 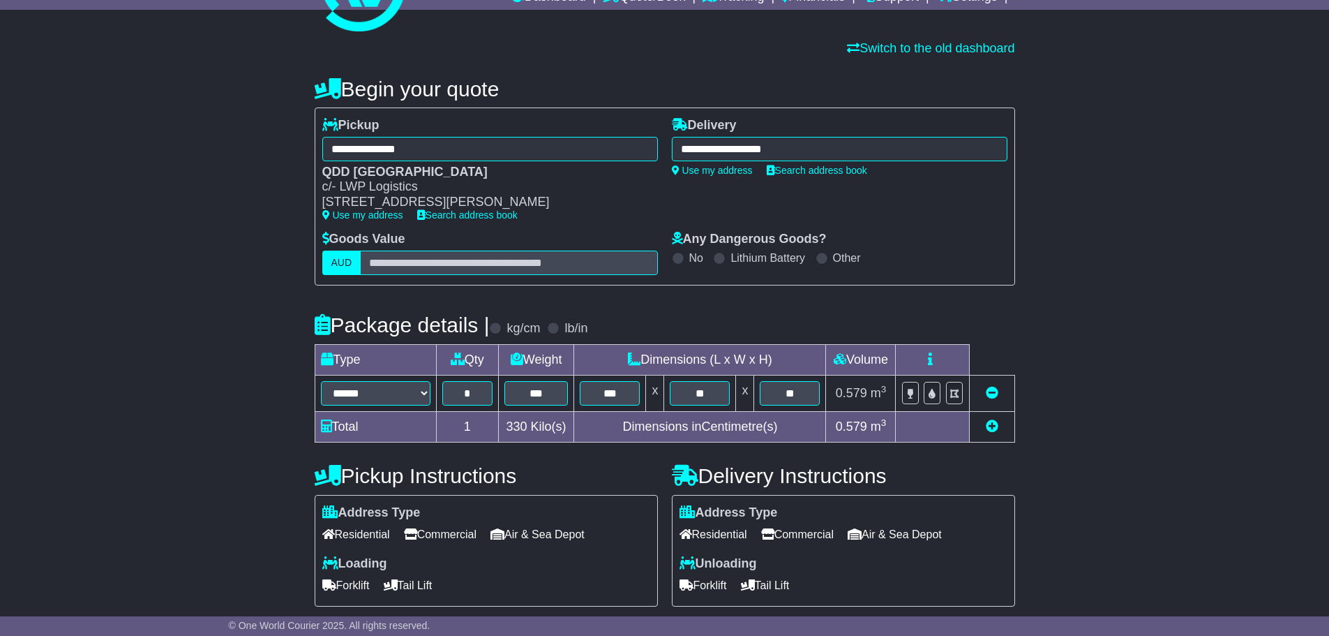 I want to click on td: Dimensions in Centimetre(s), so click(x=700, y=426).